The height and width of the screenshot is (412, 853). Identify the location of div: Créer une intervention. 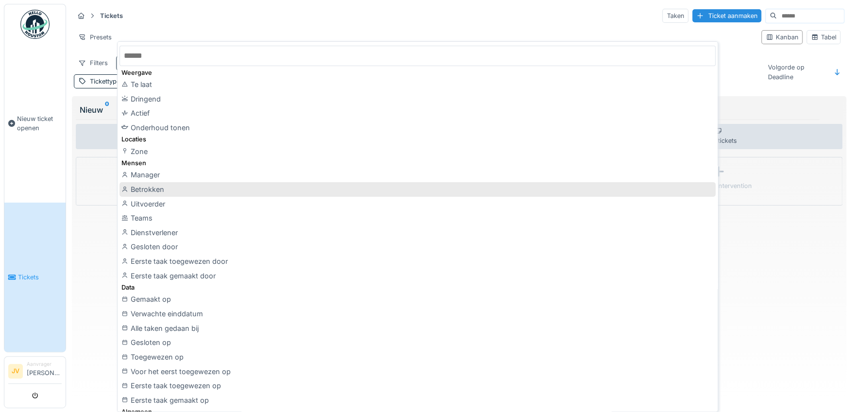
(719, 186).